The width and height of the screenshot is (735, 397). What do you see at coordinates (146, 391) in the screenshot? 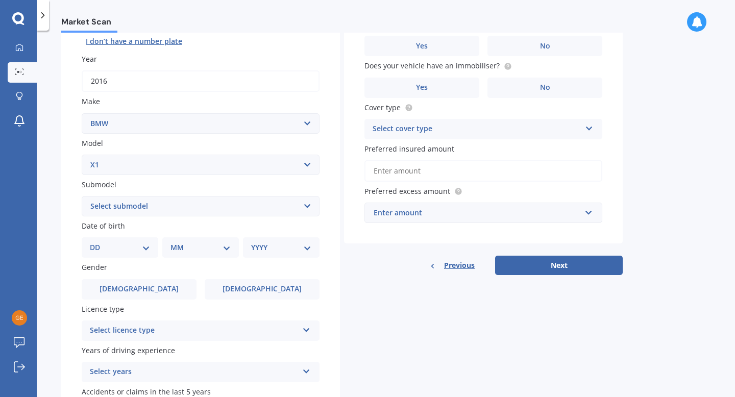
I see `span: Accidents or claims in the last 5 years` at bounding box center [146, 391].